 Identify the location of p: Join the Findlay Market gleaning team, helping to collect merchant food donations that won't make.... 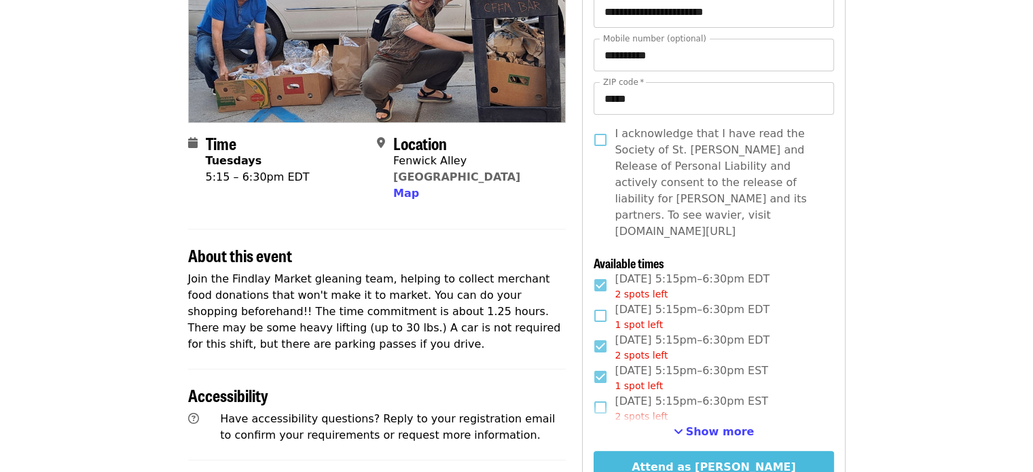
(377, 312).